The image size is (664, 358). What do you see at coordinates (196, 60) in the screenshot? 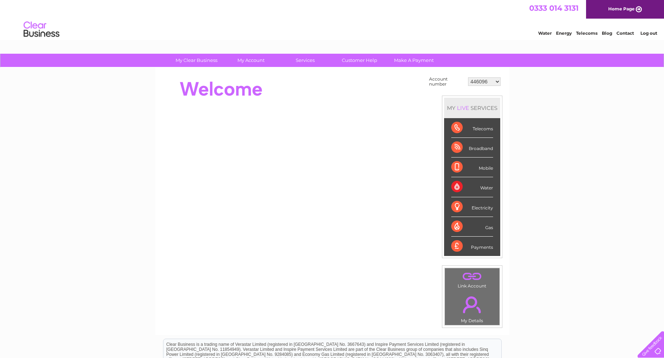
I see `a: My Clear Business` at bounding box center [196, 60].